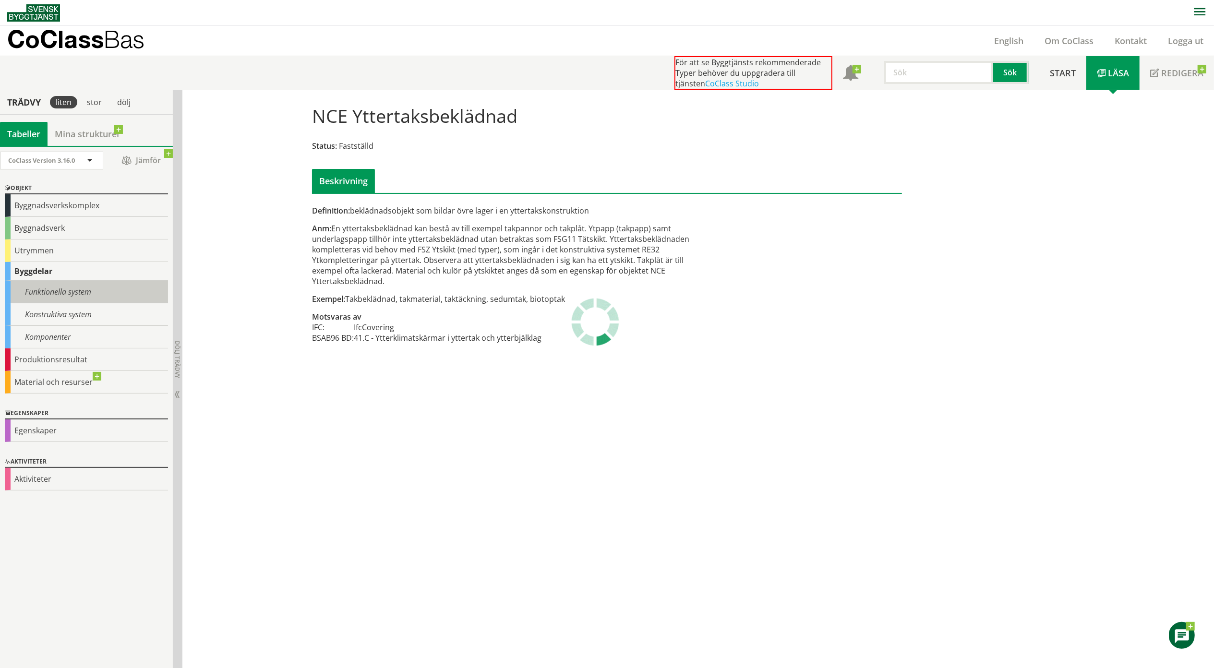 The image size is (1214, 668). I want to click on div: Byggnadsverk, so click(86, 228).